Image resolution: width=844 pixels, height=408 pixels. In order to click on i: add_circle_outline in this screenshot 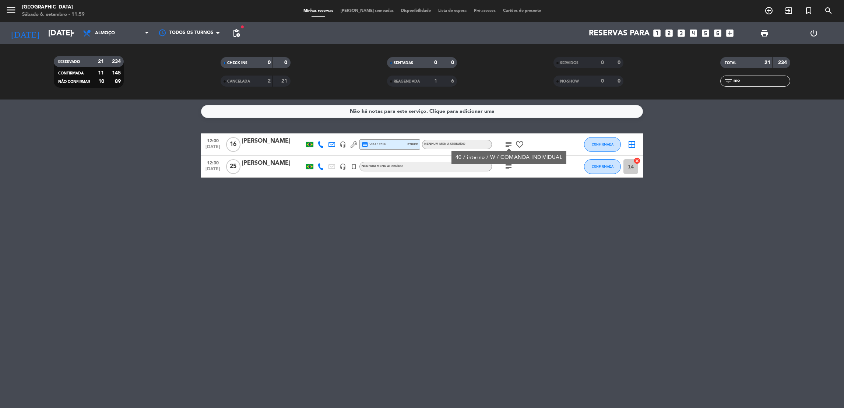, I will do `click(769, 11)`.